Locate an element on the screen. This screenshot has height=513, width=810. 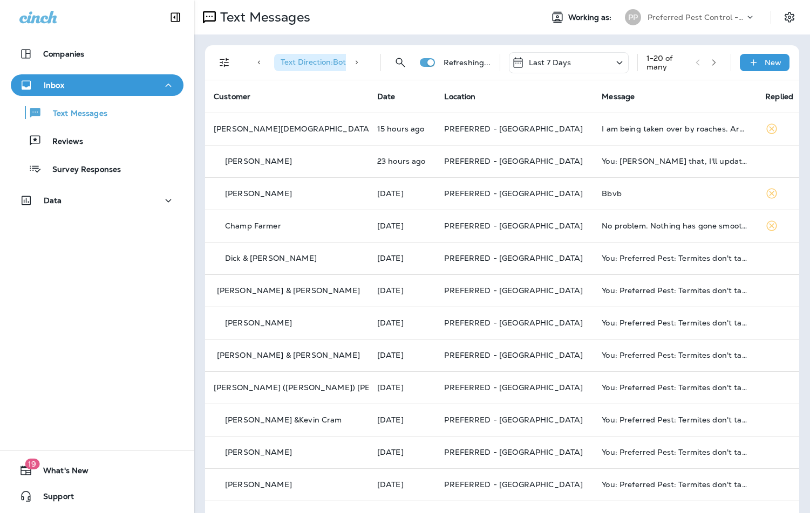
button: Reviews is located at coordinates (97, 141).